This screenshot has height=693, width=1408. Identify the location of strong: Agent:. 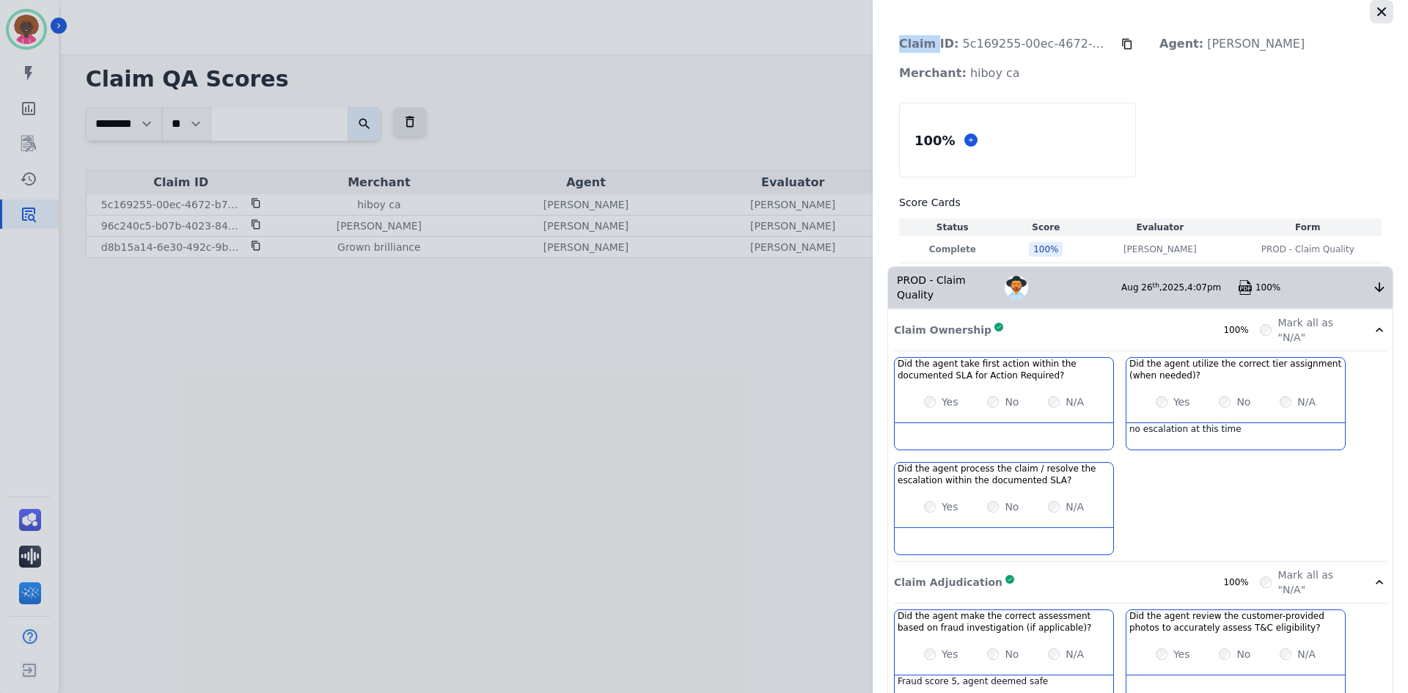
(1181, 43).